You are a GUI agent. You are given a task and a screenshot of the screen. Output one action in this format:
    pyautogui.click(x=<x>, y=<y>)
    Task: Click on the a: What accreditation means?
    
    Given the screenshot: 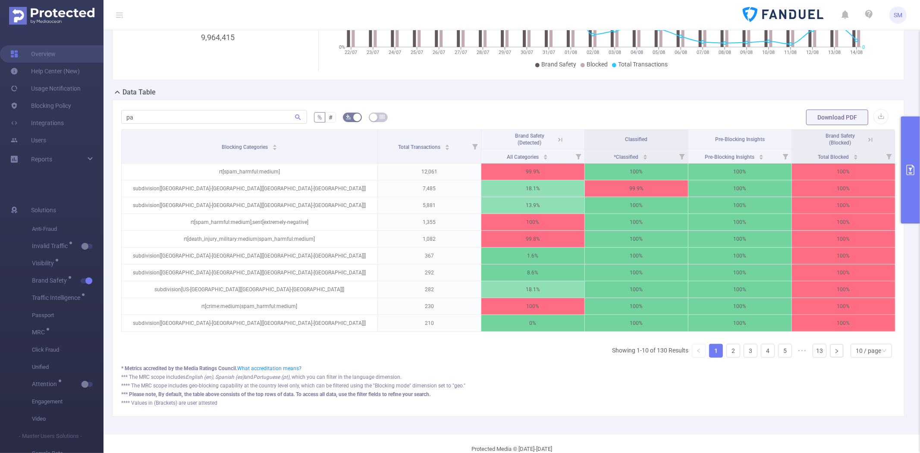 What is the action you would take?
    pyautogui.click(x=269, y=369)
    